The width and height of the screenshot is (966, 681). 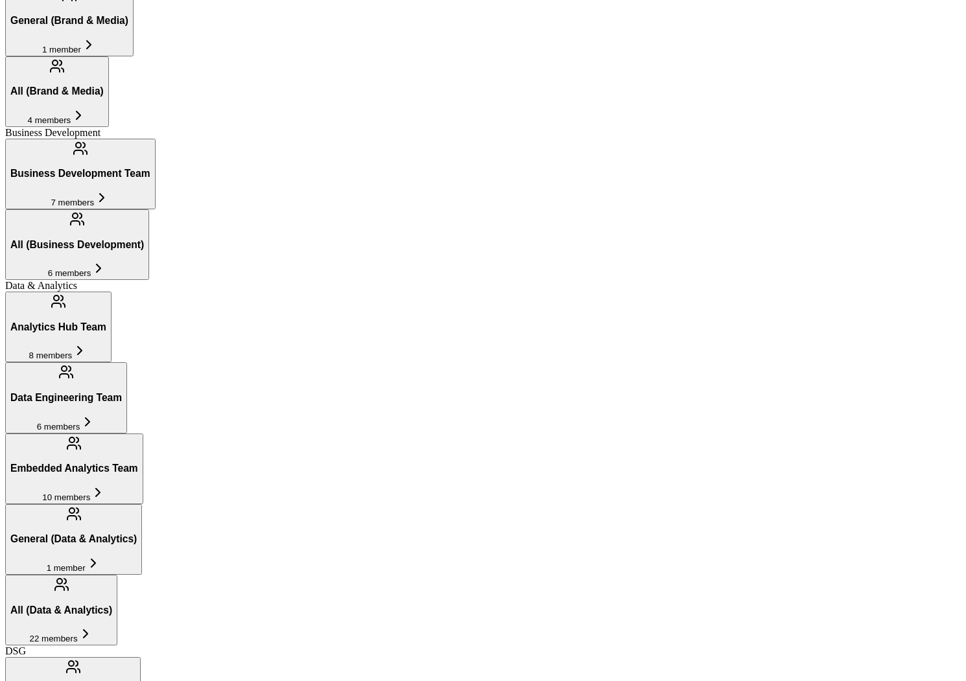 I want to click on button: General (Data & Analytics)1 member, so click(x=73, y=539).